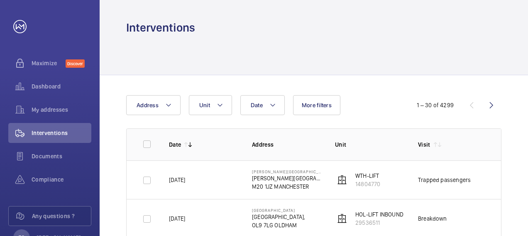 This screenshot has height=236, width=528. What do you see at coordinates (287, 187) in the screenshot?
I see `p: M20 1JZ MANCHESTER` at bounding box center [287, 187].